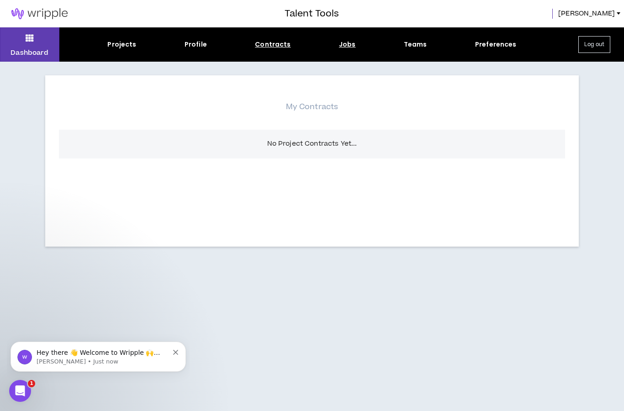 The height and width of the screenshot is (411, 624). Describe the element at coordinates (495, 44) in the screenshot. I see `div: Preferences` at that location.